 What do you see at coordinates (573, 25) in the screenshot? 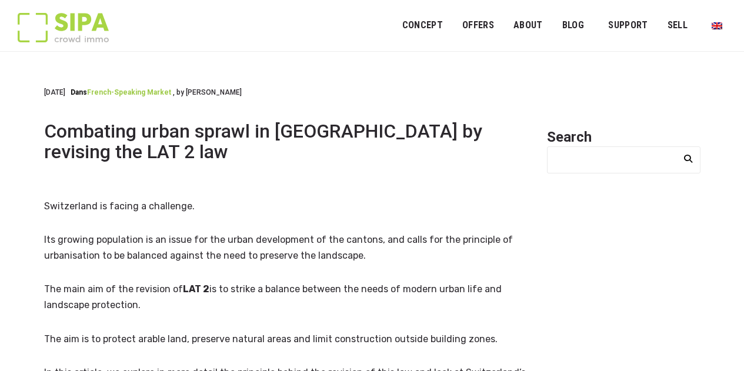
I see `a: Blog` at bounding box center [573, 25].